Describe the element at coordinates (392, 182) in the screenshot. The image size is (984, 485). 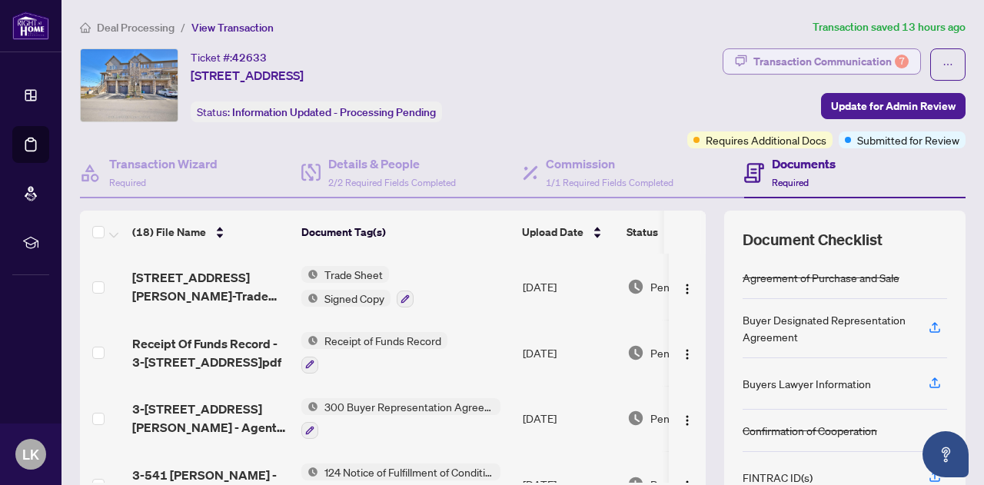
I see `span: 2/2 Required Fields Completed` at that location.